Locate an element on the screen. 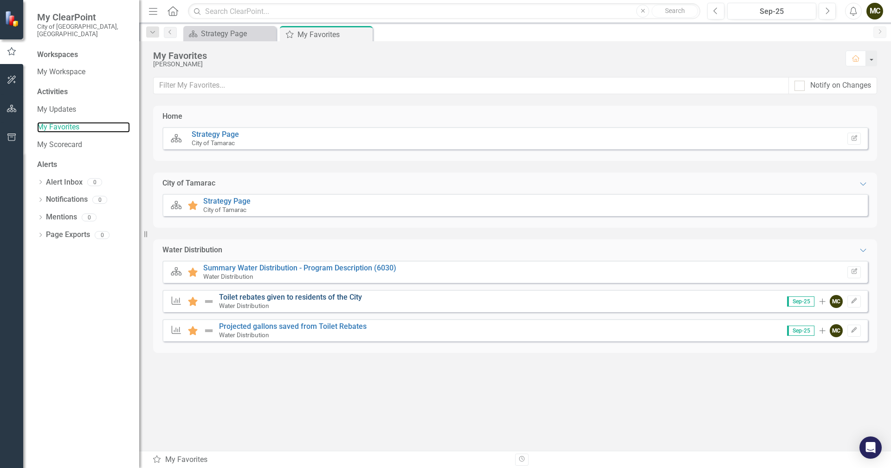 The image size is (891, 468). a: My Workspace is located at coordinates (84, 72).